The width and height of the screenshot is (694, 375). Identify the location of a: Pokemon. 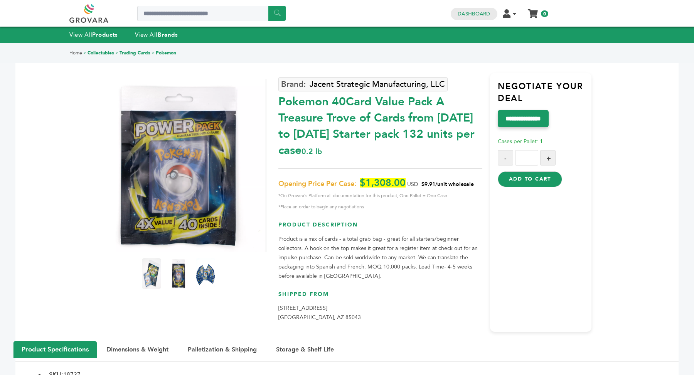
(166, 53).